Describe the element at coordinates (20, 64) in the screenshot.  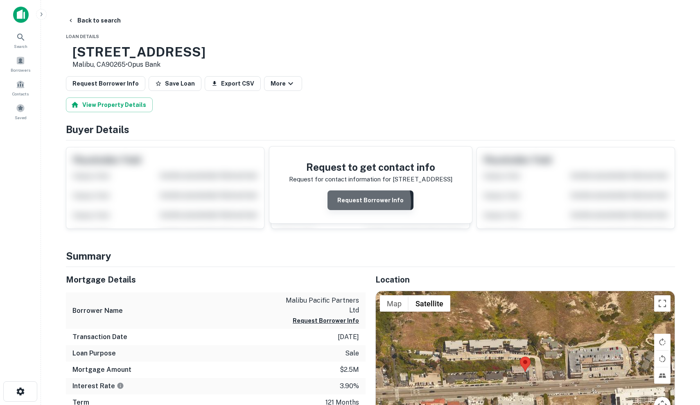
I see `div: Borrowers` at that location.